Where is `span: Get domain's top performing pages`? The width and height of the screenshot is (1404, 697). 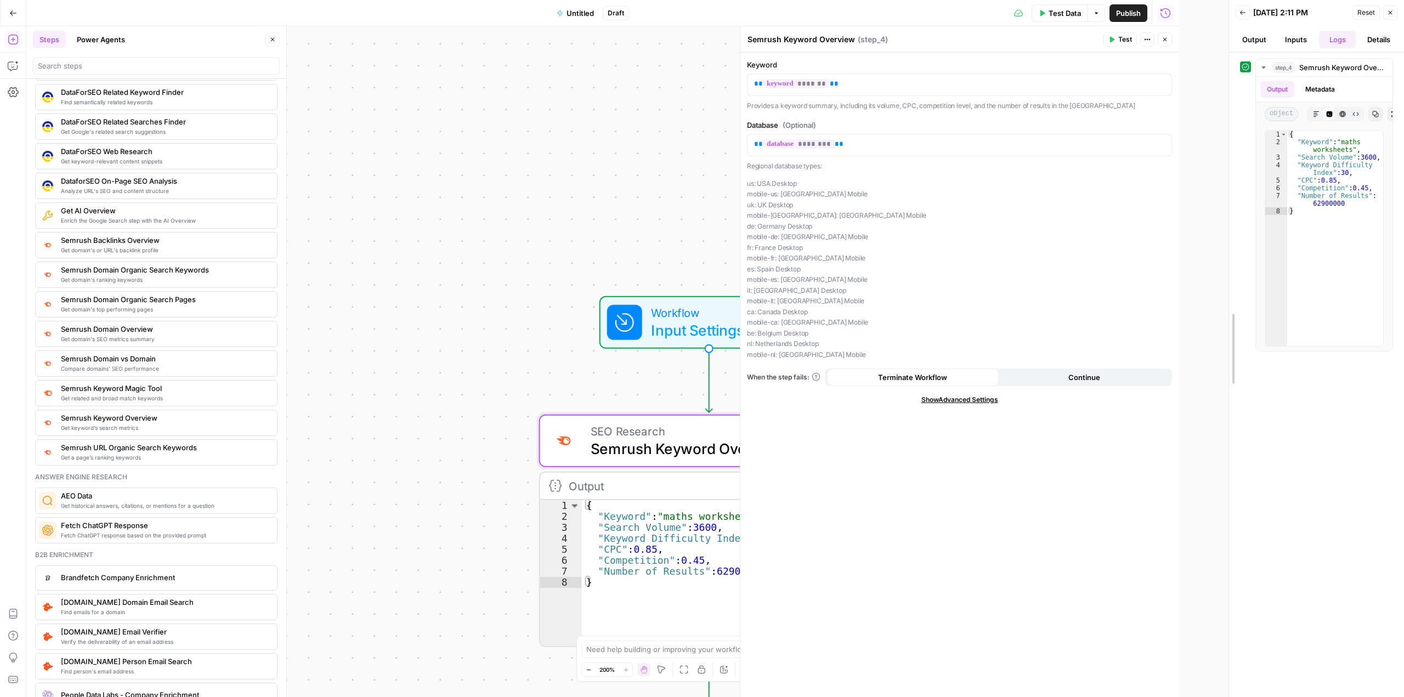
span: Get domain's top performing pages is located at coordinates (165, 309).